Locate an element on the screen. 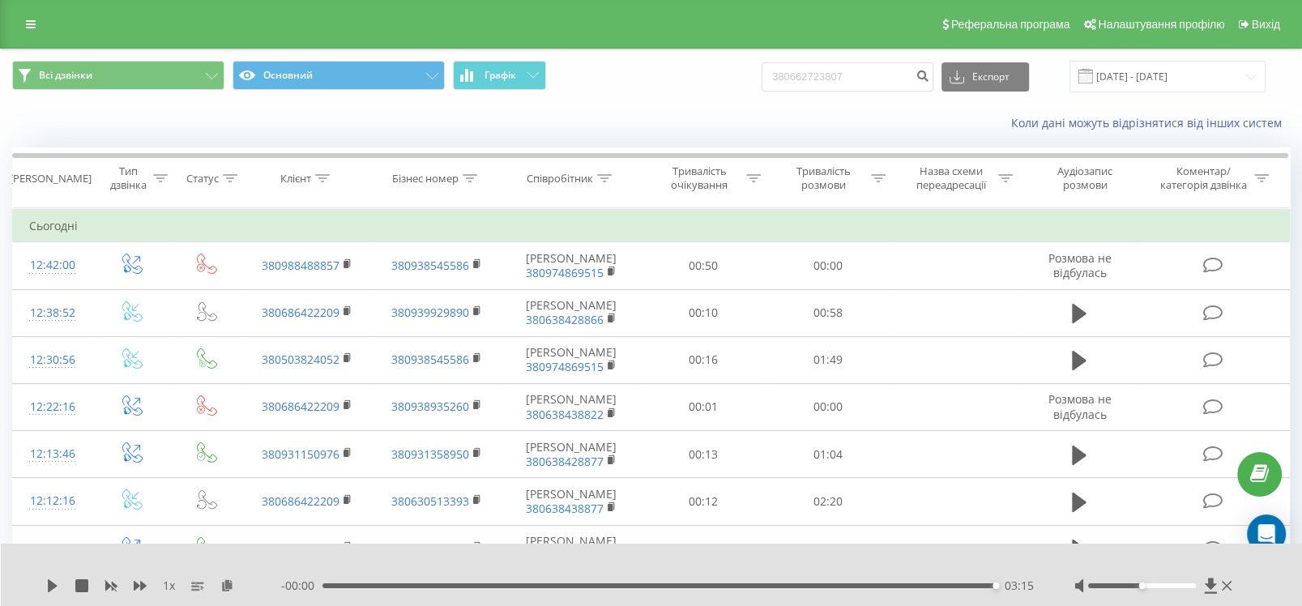 The image size is (1302, 606). div: 12:22:16 is located at coordinates (53, 407).